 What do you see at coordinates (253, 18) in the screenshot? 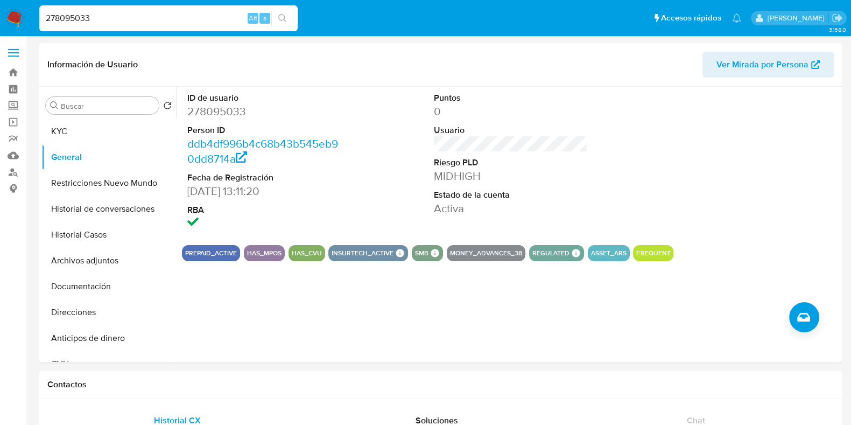
I see `span: Alt` at bounding box center [253, 18].